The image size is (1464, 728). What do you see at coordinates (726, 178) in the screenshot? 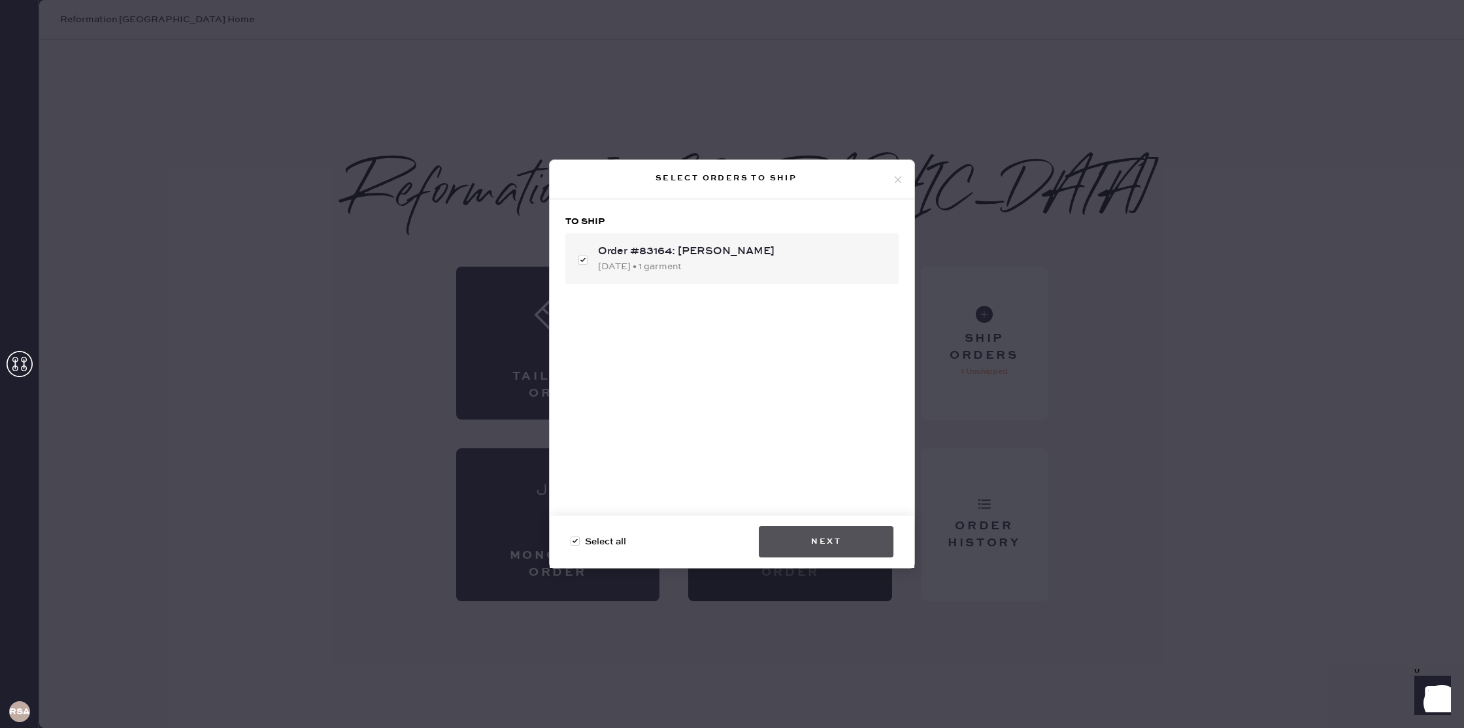
I see `div: Select orders to ship` at bounding box center [726, 178].